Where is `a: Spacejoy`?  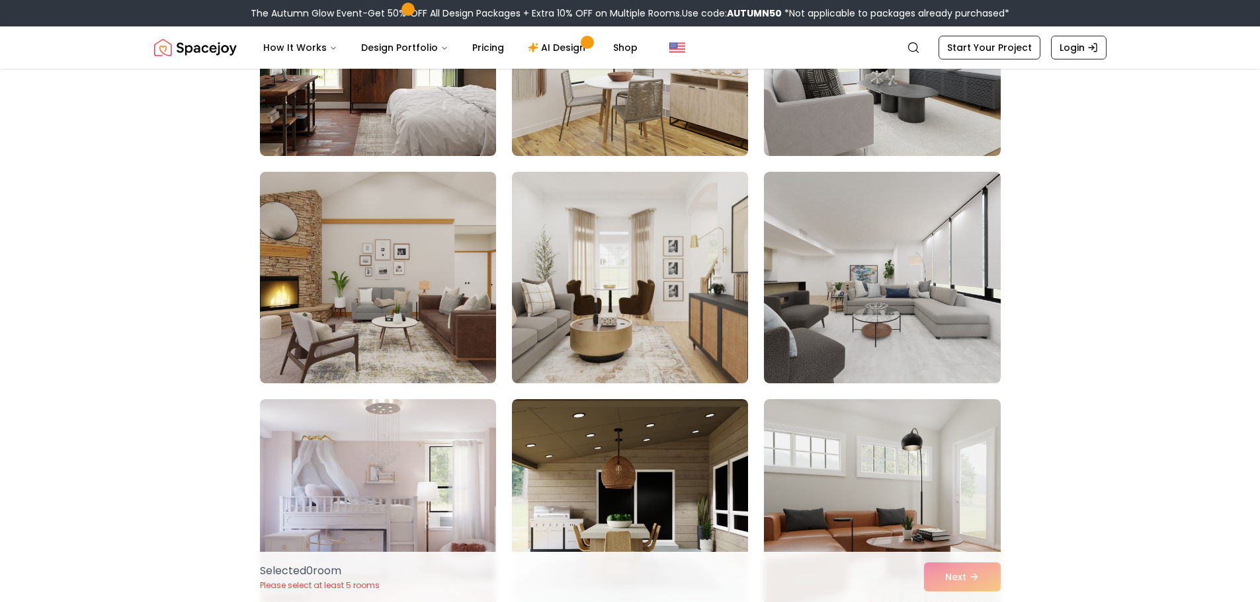 a: Spacejoy is located at coordinates (195, 48).